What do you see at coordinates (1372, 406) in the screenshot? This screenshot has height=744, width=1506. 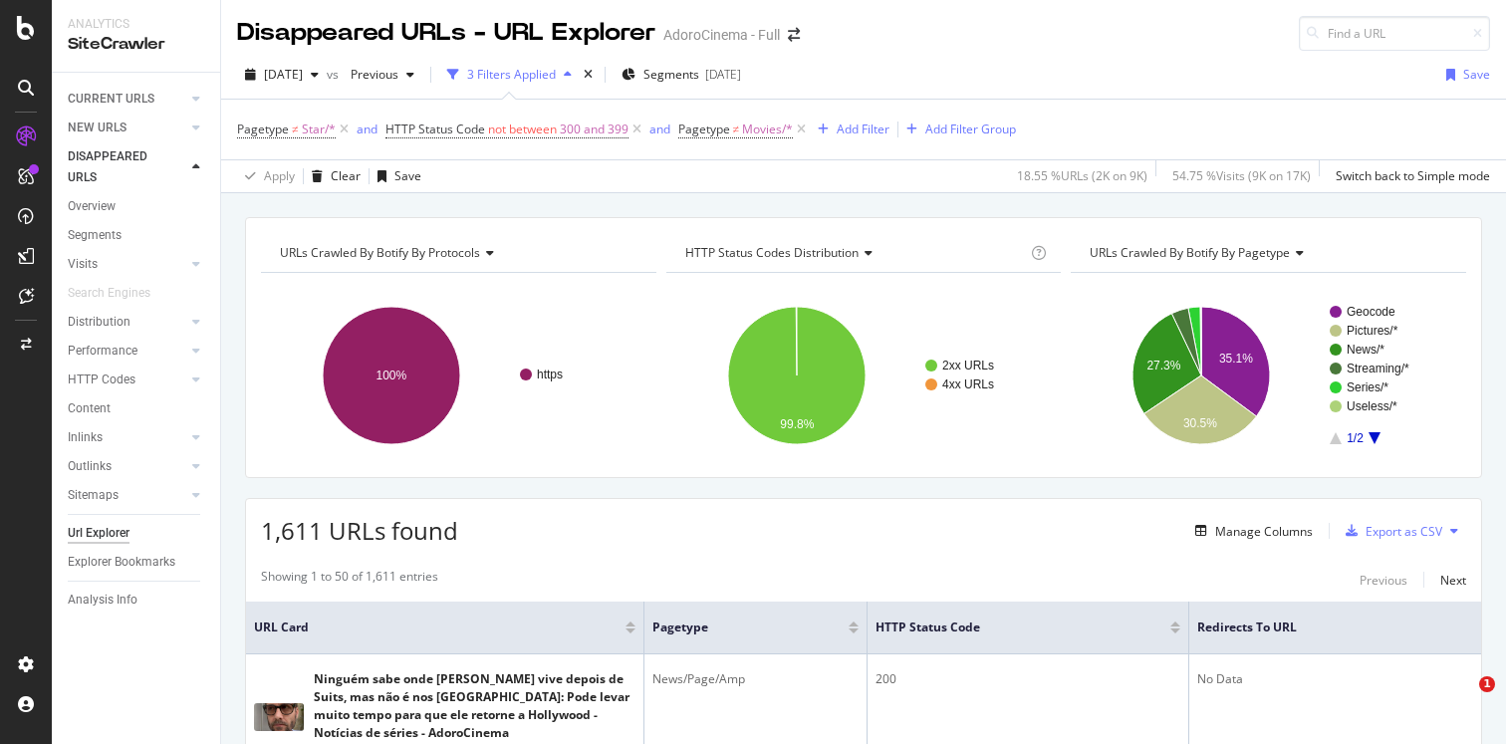 I see `text: Useless/*` at bounding box center [1372, 406].